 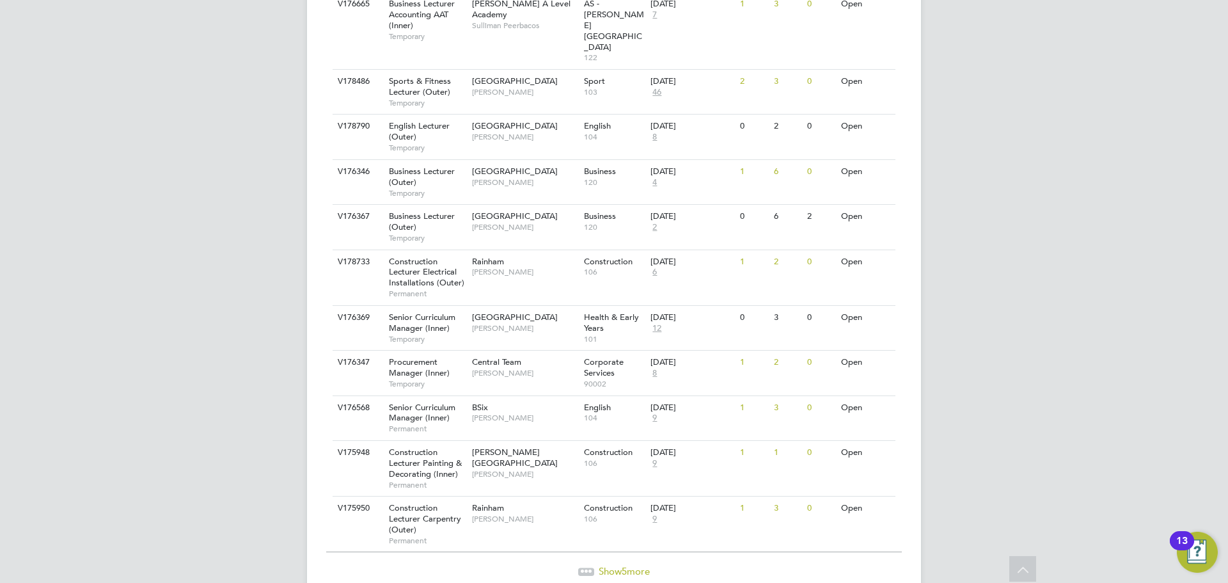 I want to click on div: V178486, so click(x=357, y=81).